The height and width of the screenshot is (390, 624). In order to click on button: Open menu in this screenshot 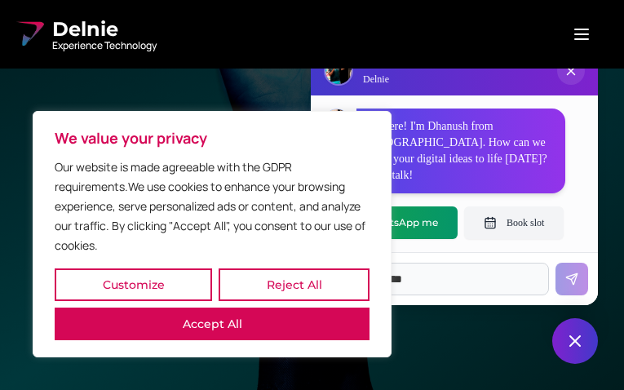, I will do `click(582, 34)`.